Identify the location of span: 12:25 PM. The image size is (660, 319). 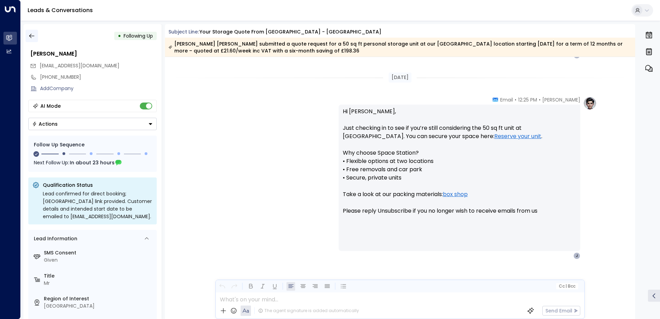
(527, 100).